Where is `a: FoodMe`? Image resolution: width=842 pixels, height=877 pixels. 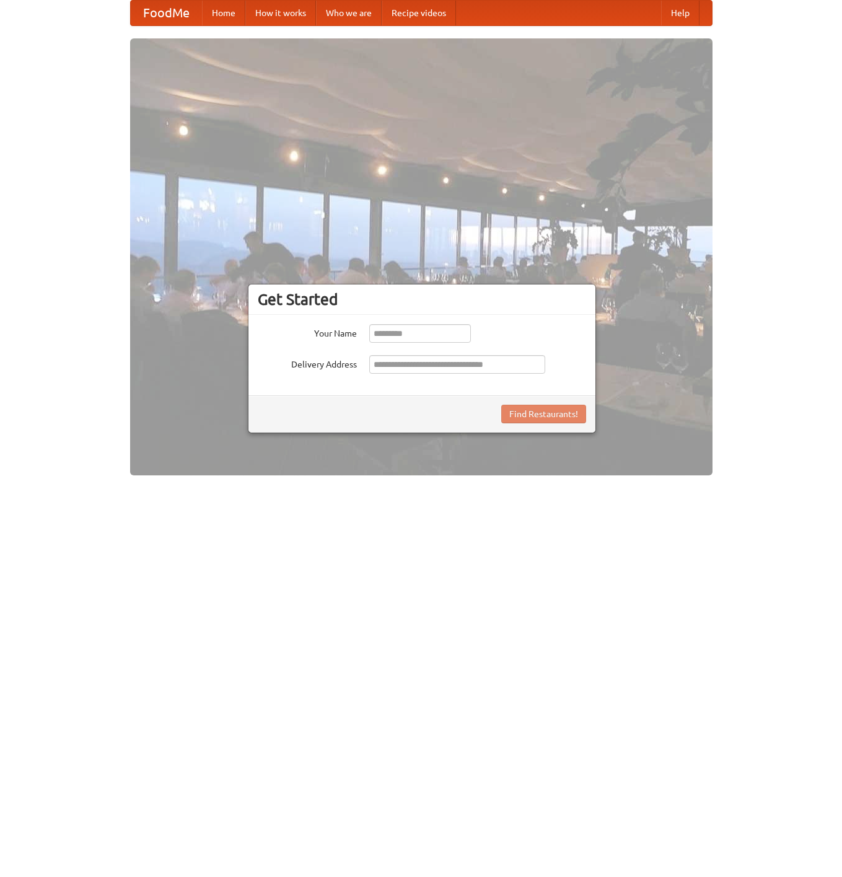 a: FoodMe is located at coordinates (166, 13).